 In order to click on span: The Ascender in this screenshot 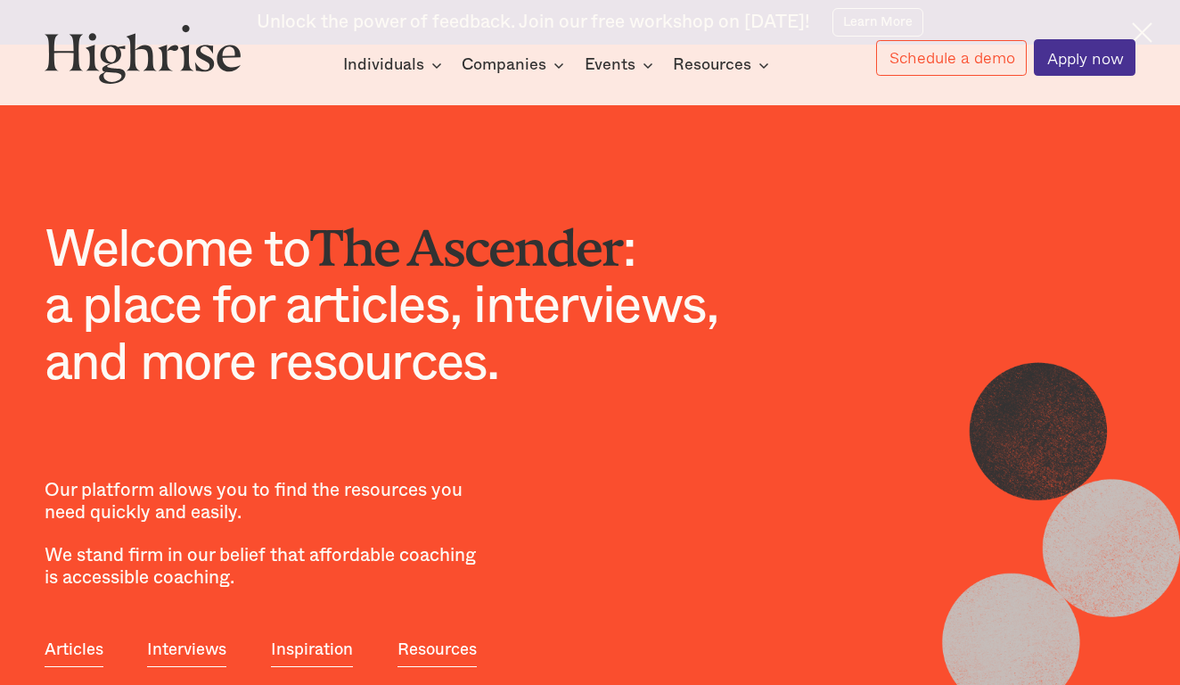, I will do `click(466, 234)`.